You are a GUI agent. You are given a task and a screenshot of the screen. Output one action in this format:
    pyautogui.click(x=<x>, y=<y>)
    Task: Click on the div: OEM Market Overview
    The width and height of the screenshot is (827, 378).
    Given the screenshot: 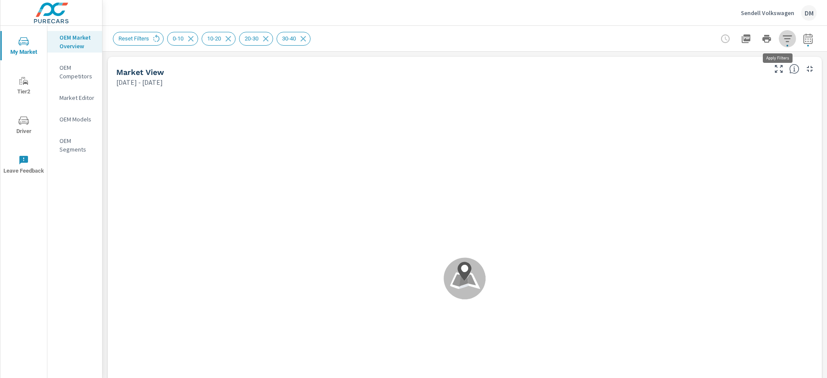 What is the action you would take?
    pyautogui.click(x=75, y=42)
    